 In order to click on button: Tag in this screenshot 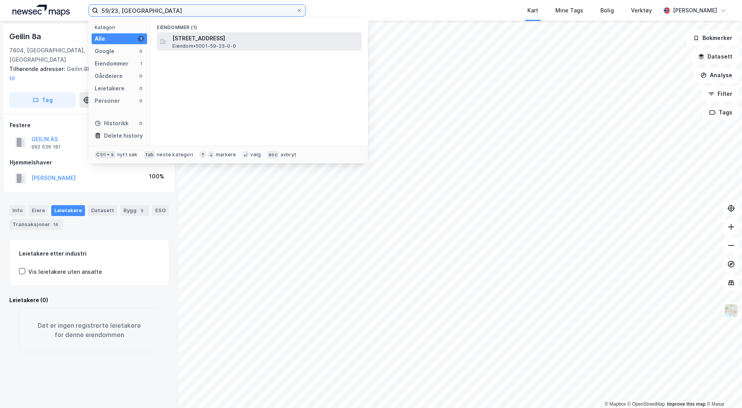, I will do `click(43, 100)`.